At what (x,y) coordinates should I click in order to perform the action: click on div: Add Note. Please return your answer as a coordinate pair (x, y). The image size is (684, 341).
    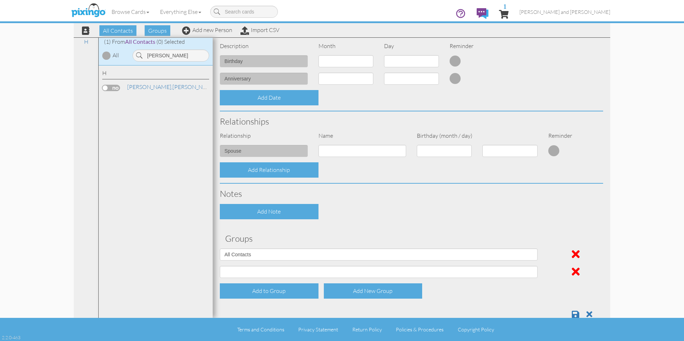
    Looking at the image, I should click on (269, 212).